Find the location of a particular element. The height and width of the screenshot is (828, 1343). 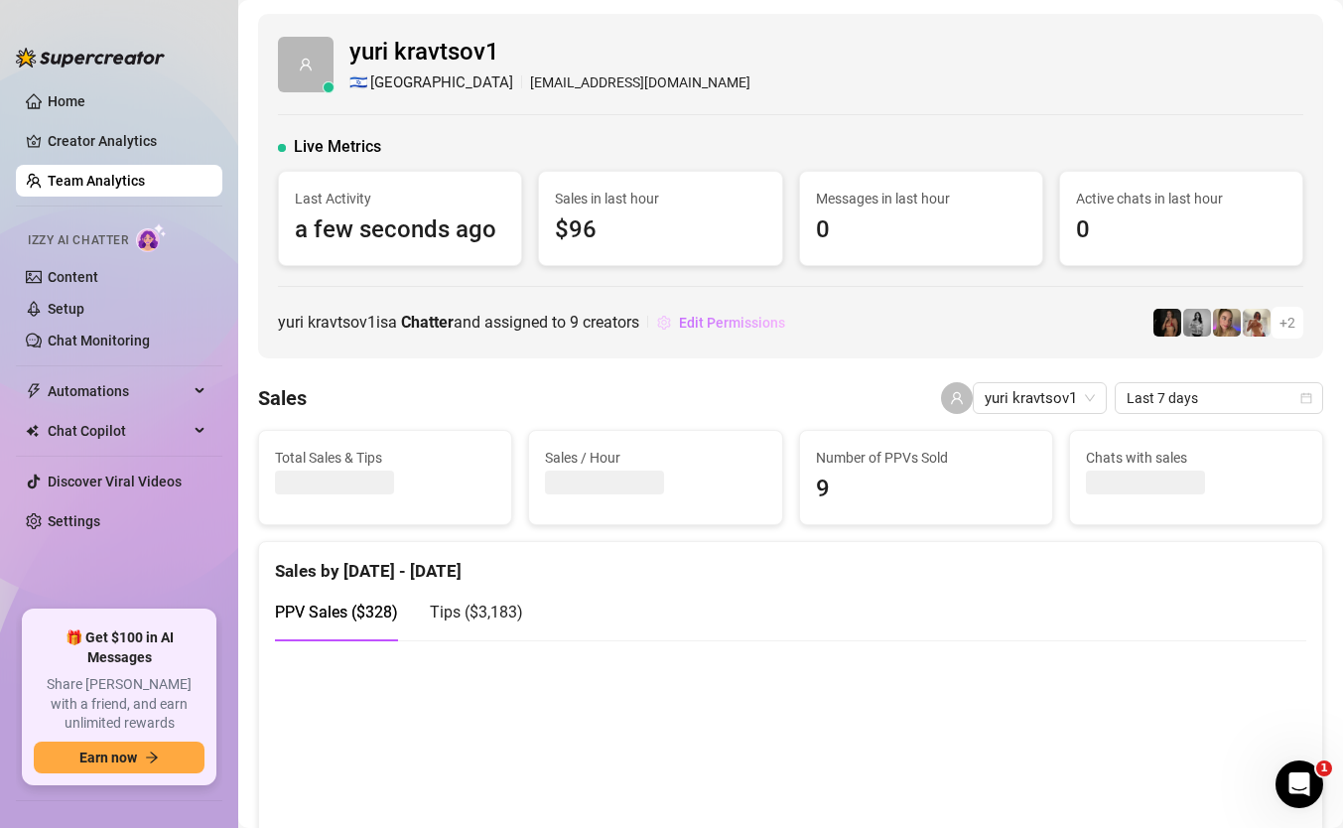

span: Automations is located at coordinates (118, 391).